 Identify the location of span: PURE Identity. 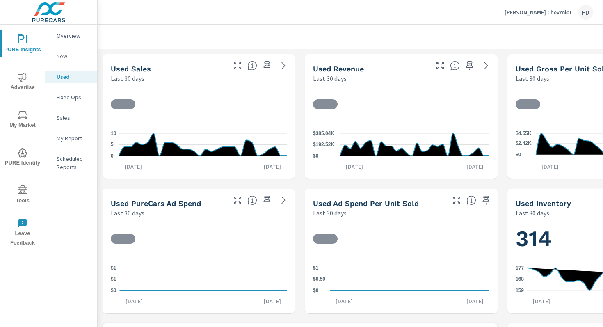
(23, 157).